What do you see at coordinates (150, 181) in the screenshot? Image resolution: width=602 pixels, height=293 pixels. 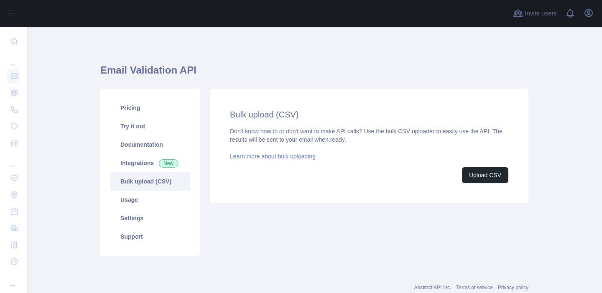 I see `a: Bulk upload (CSV)` at bounding box center [150, 181].